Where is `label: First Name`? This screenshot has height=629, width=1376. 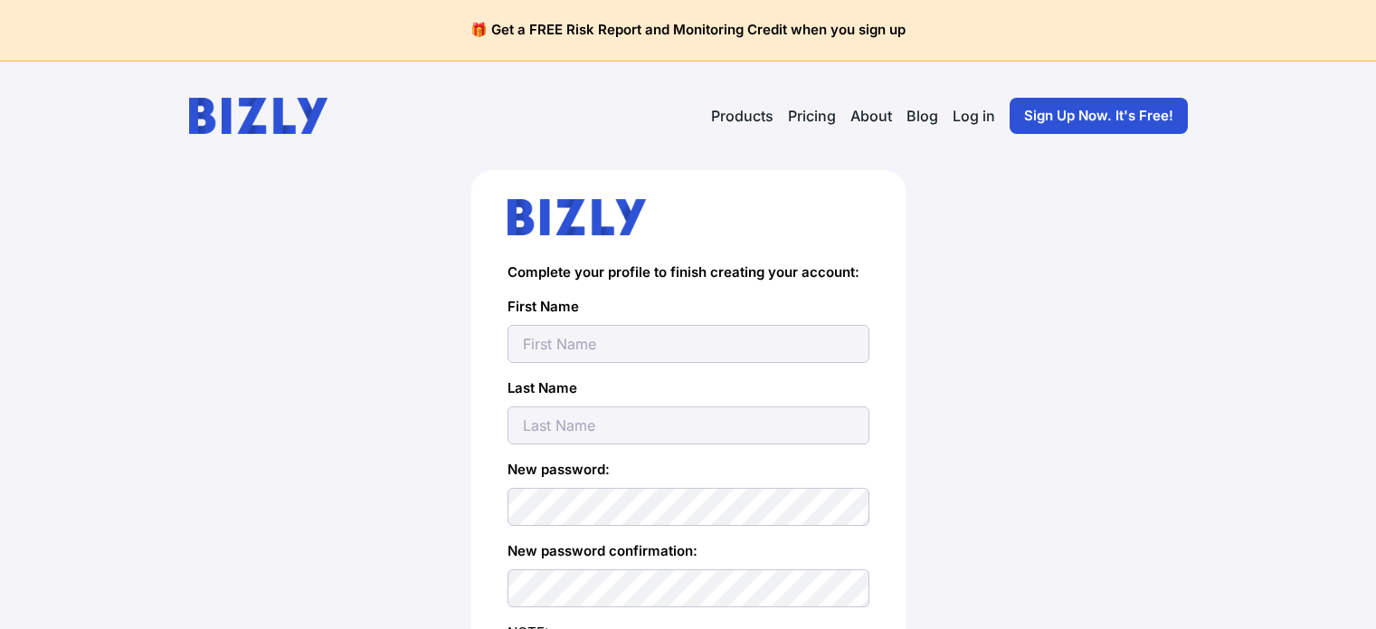
label: First Name is located at coordinates (689, 307).